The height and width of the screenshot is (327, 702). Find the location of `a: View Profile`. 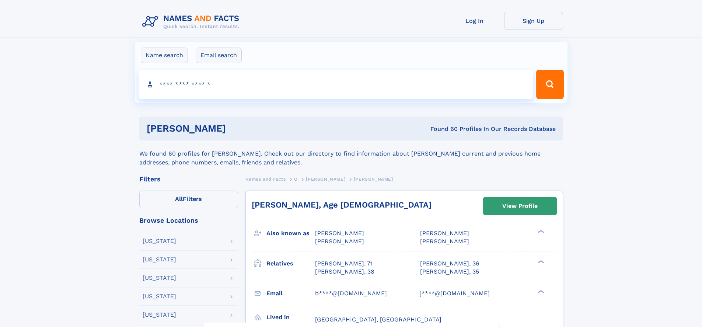

a: View Profile is located at coordinates (520, 206).